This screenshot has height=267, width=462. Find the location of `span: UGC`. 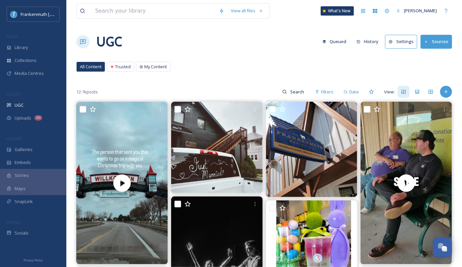

span: UGC is located at coordinates (19, 105).